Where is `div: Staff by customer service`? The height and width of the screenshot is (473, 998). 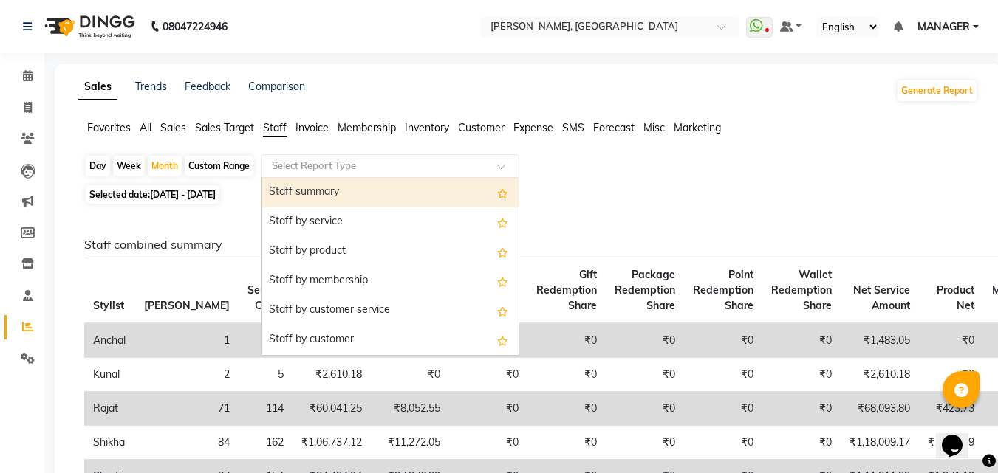
div: Staff by customer service is located at coordinates (390, 311).